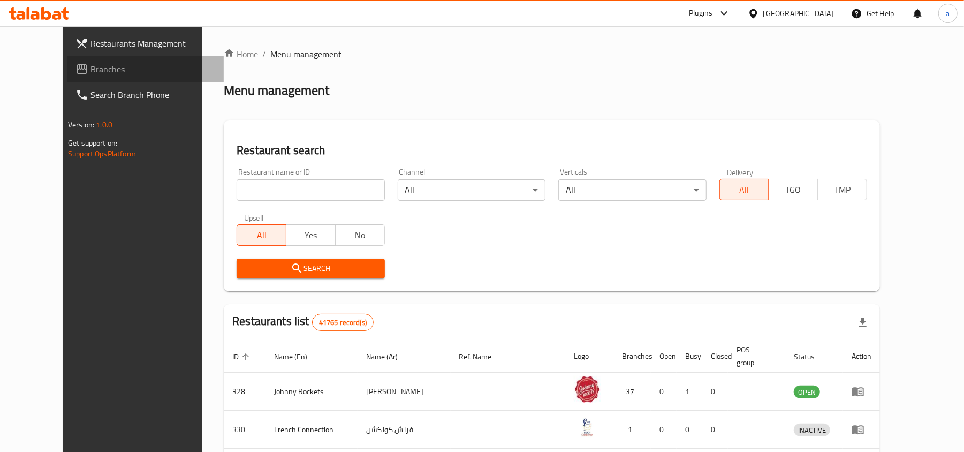 This screenshot has width=964, height=452. Describe the element at coordinates (740, 172) in the screenshot. I see `label: Delivery` at that location.